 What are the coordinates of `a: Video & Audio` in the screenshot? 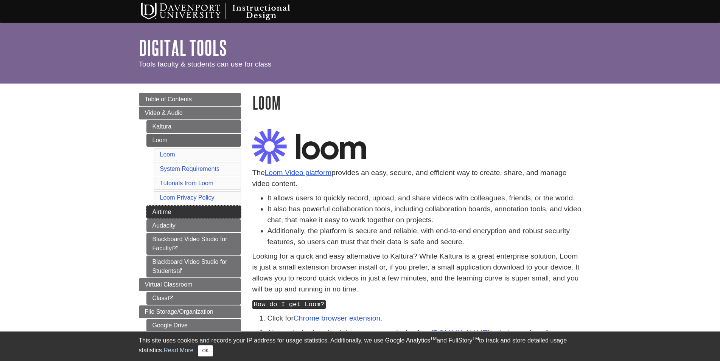 It's located at (190, 113).